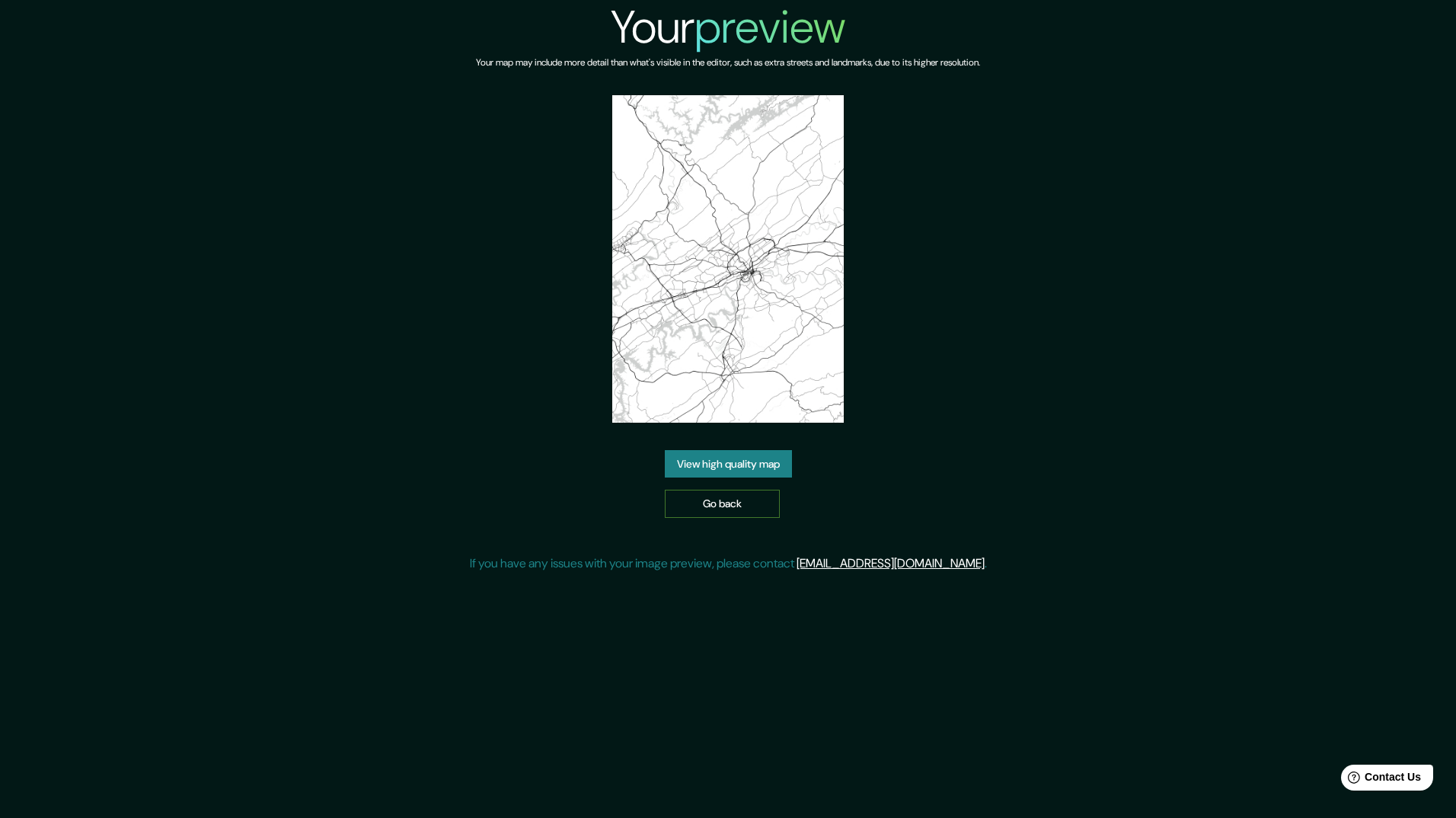 The image size is (1456, 818). I want to click on p: If you have any issues with your image preview, please contact ., so click(728, 564).